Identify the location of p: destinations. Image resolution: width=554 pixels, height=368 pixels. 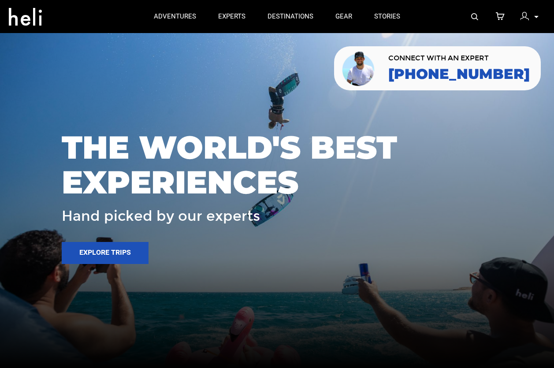
(291, 16).